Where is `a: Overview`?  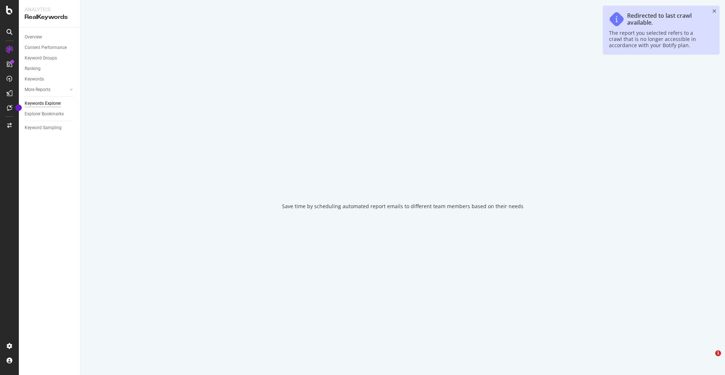 a: Overview is located at coordinates (50, 37).